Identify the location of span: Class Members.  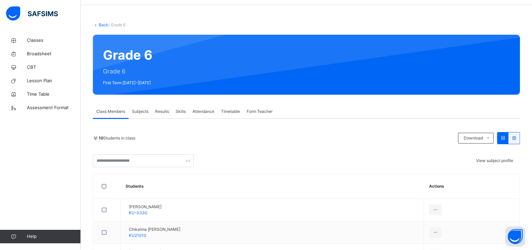
(111, 111).